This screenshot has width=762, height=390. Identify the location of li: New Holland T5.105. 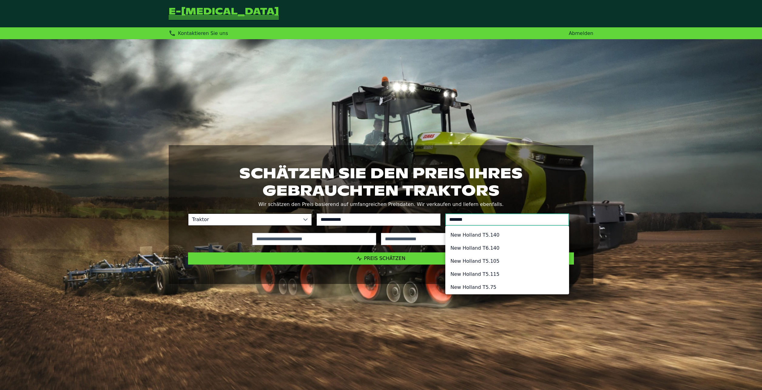
(507, 261).